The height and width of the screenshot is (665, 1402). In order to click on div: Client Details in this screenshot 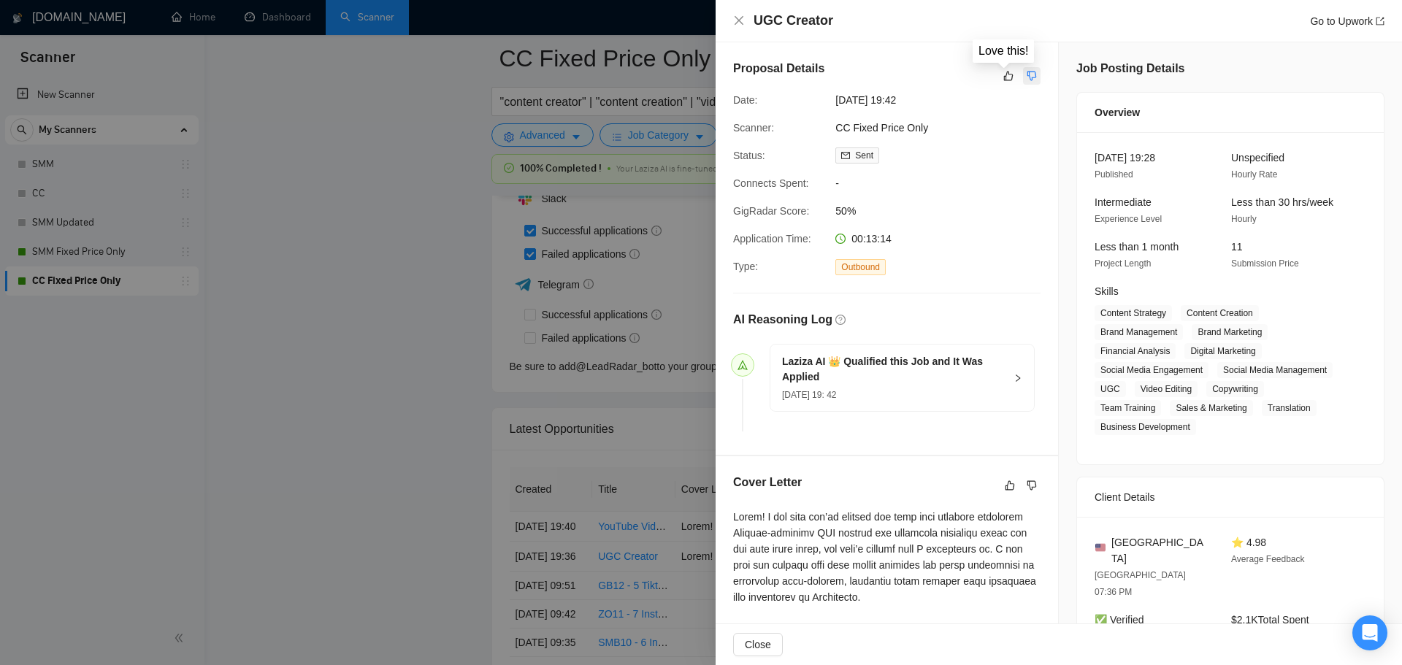, I will do `click(1230, 497)`.